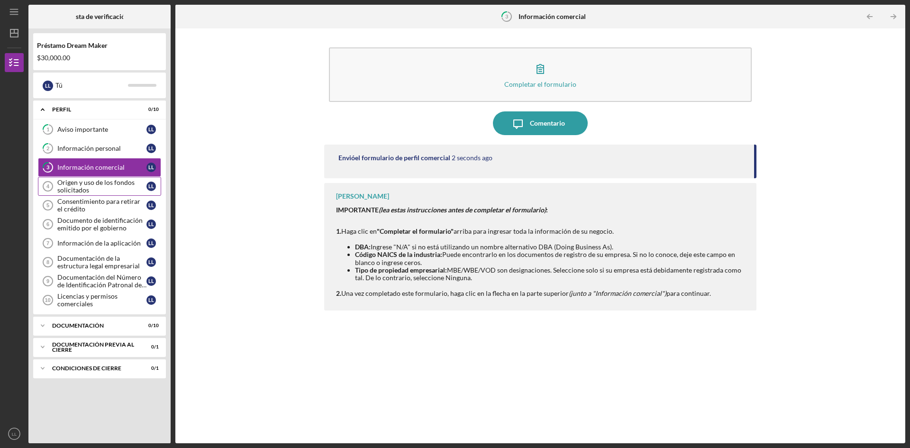  Describe the element at coordinates (100, 167) in the screenshot. I see `a: 3Información comercialLL` at that location.